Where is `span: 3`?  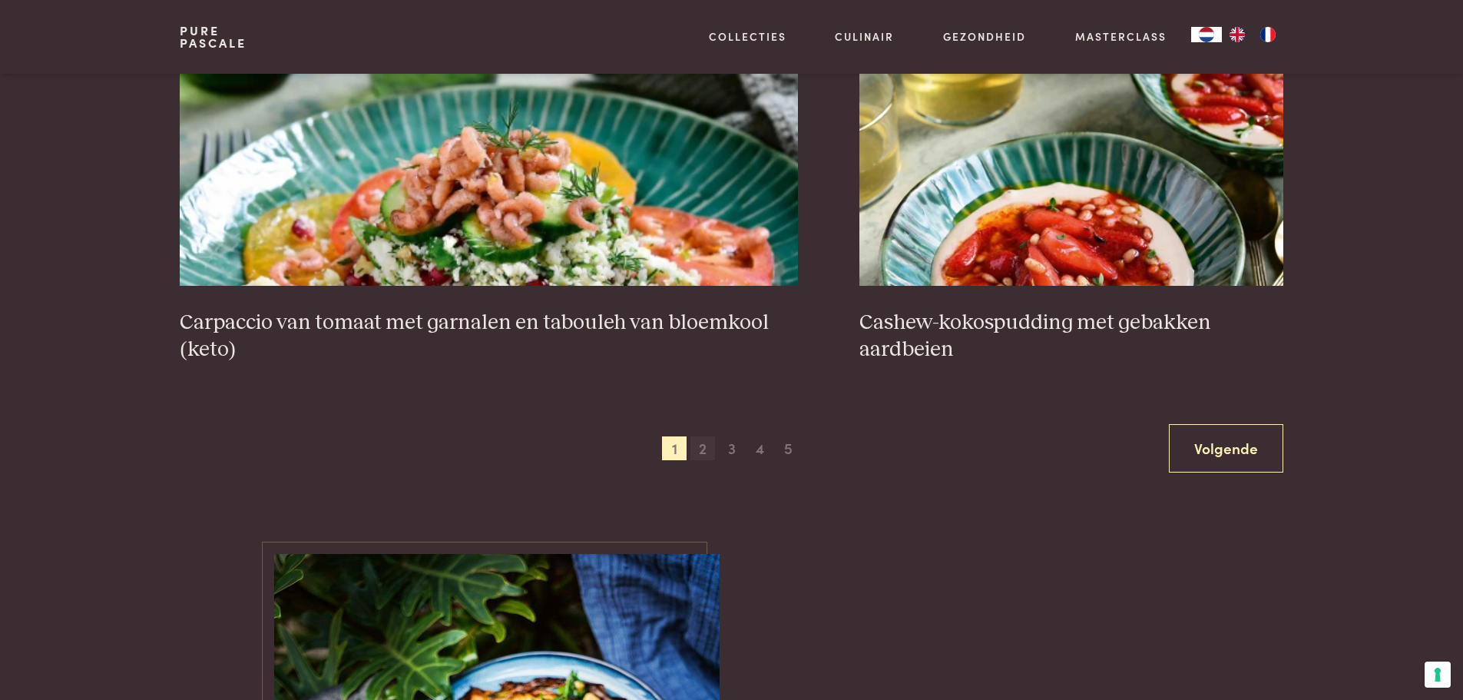
span: 3 is located at coordinates (732, 449).